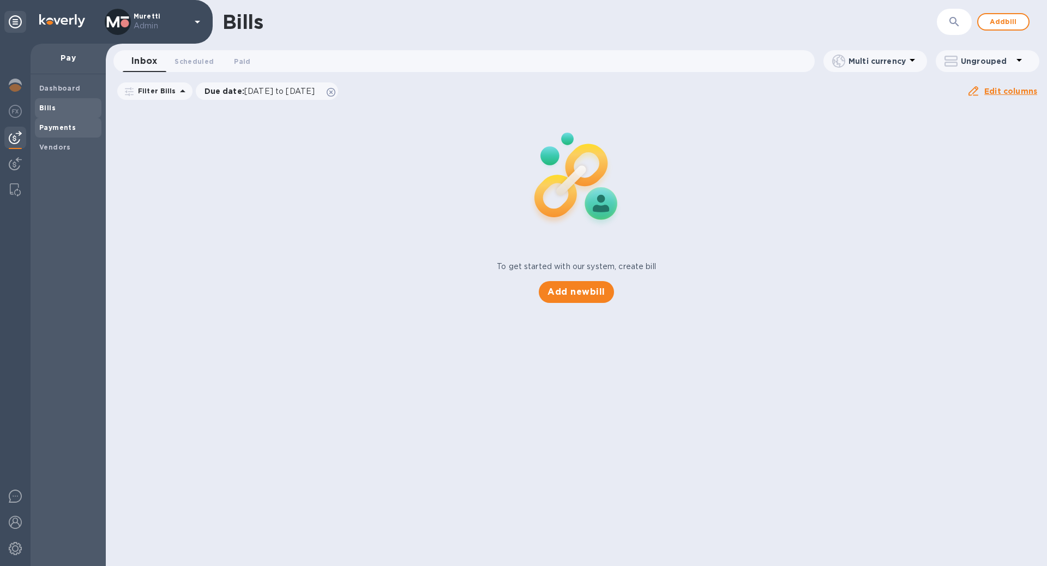 The image size is (1047, 566). What do you see at coordinates (1004, 22) in the screenshot?
I see `button: Addbill` at bounding box center [1004, 22].